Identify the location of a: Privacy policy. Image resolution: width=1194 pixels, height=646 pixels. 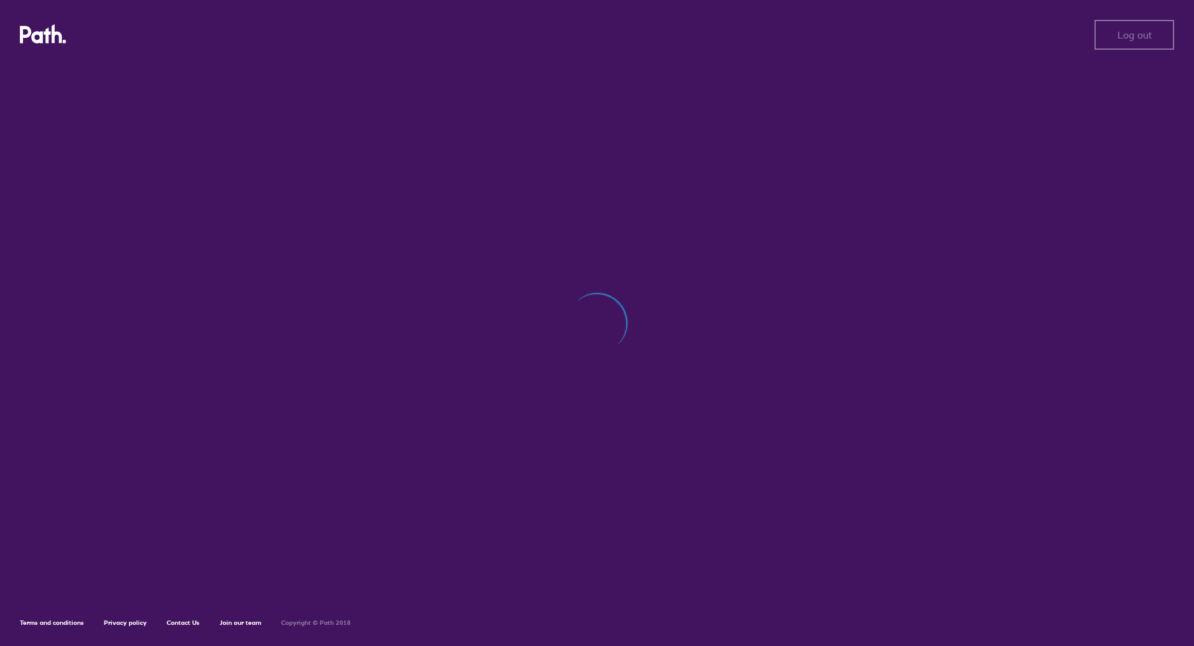
(125, 622).